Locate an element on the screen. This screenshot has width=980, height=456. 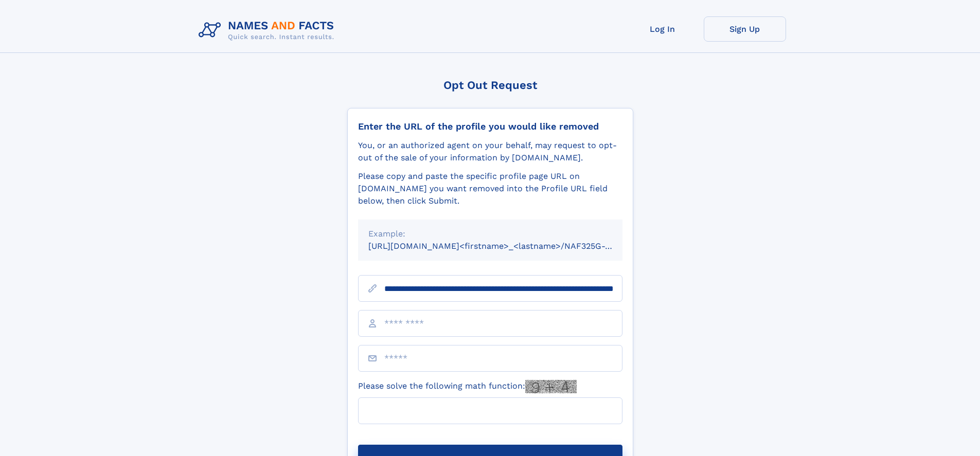
div: You, or an authorized agent on your behalf, may request to opt-out of the sale of your informatio... is located at coordinates (490, 152).